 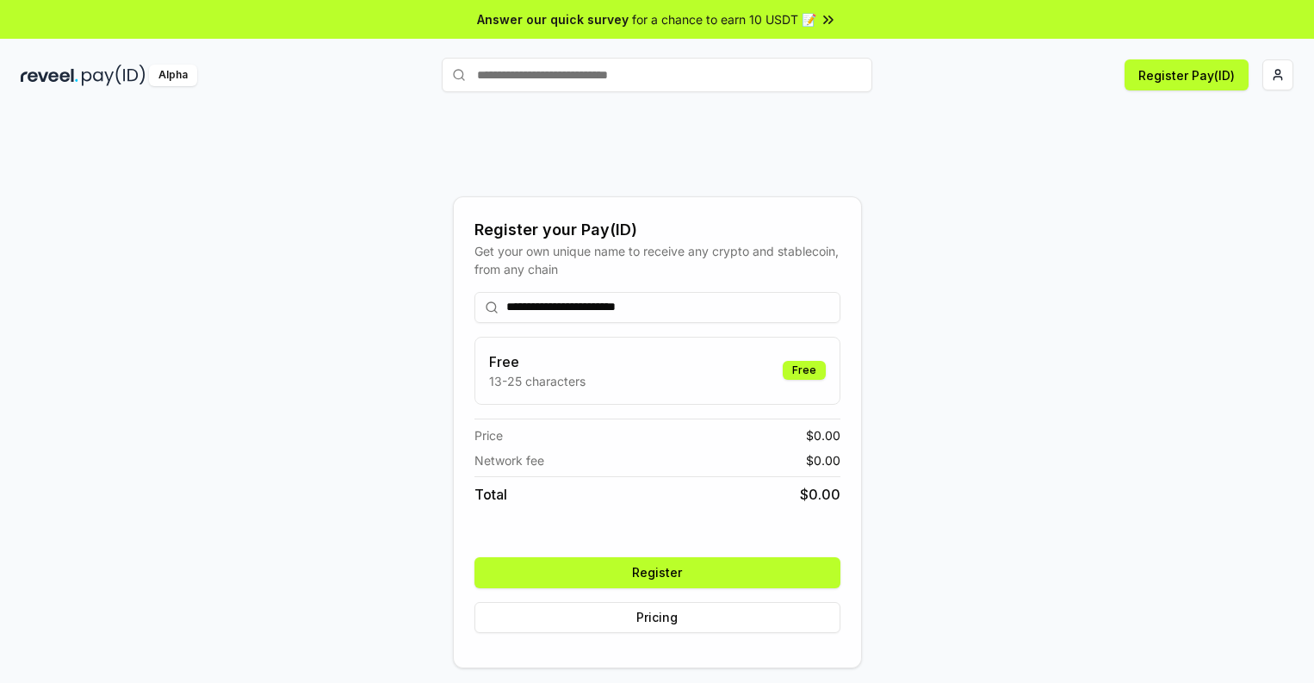 I want to click on span: Answer our quick survey, so click(x=553, y=19).